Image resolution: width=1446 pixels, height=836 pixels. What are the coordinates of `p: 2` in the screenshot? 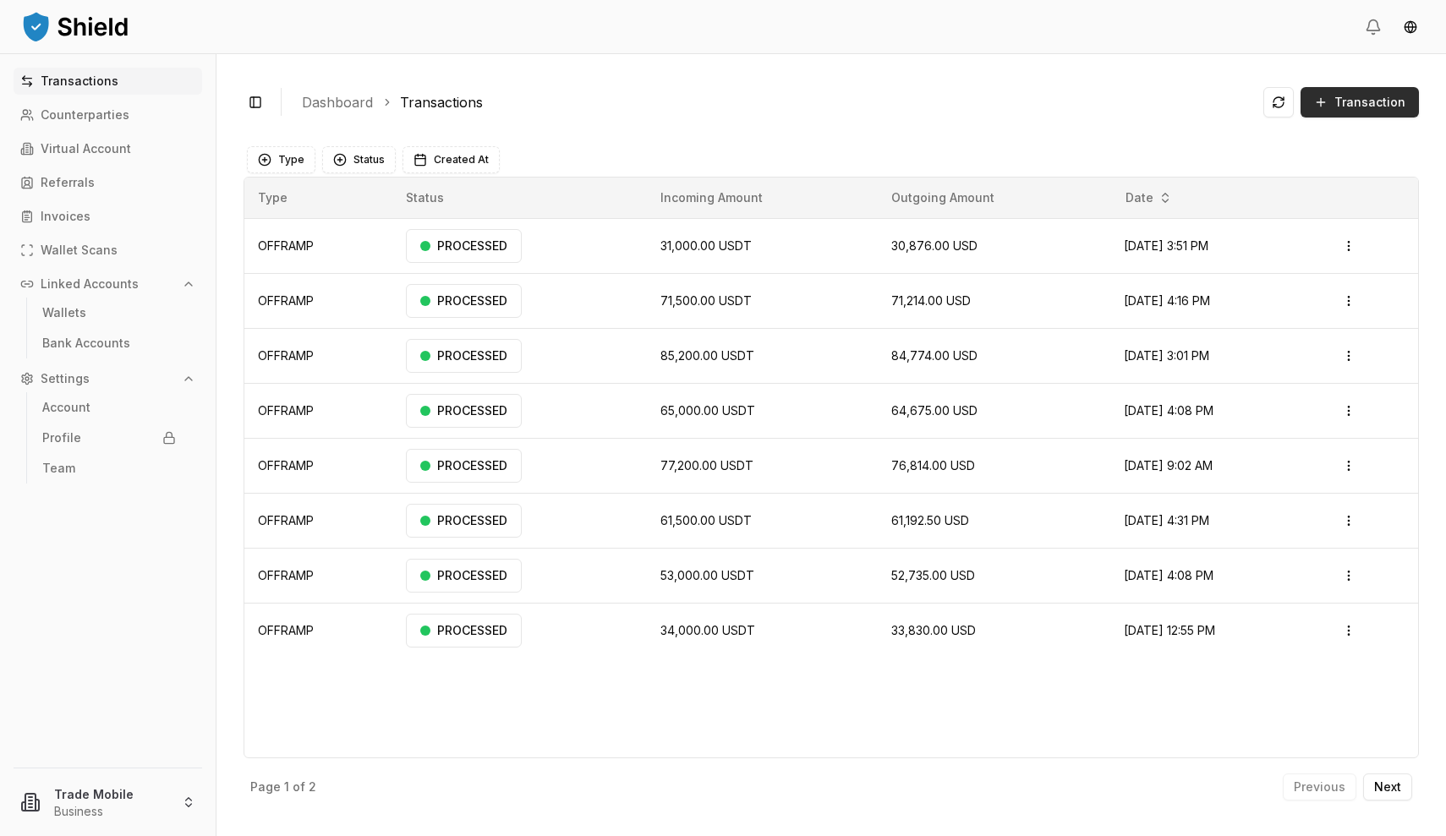 It's located at (312, 787).